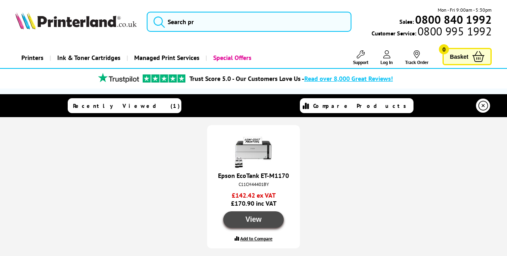  I want to click on span: Sales:, so click(407, 21).